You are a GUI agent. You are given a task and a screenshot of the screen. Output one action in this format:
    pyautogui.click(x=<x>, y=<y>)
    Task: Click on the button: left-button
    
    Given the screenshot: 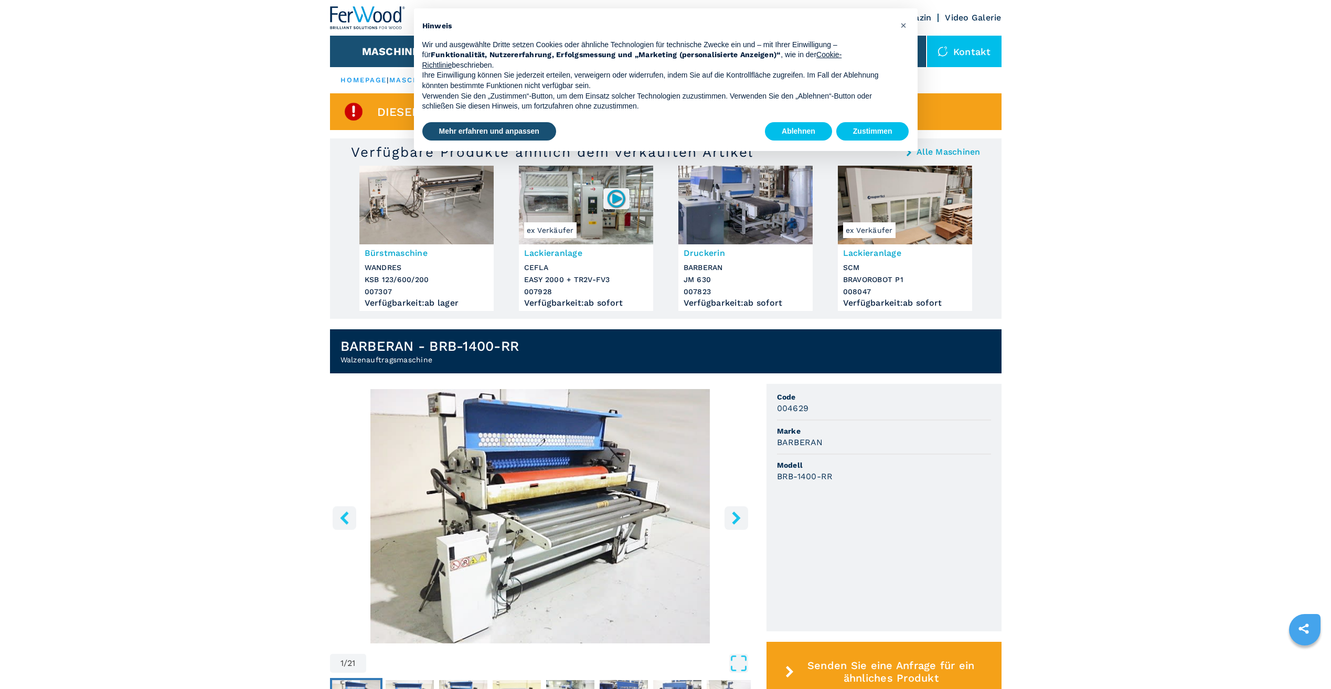 What is the action you would take?
    pyautogui.click(x=344, y=518)
    